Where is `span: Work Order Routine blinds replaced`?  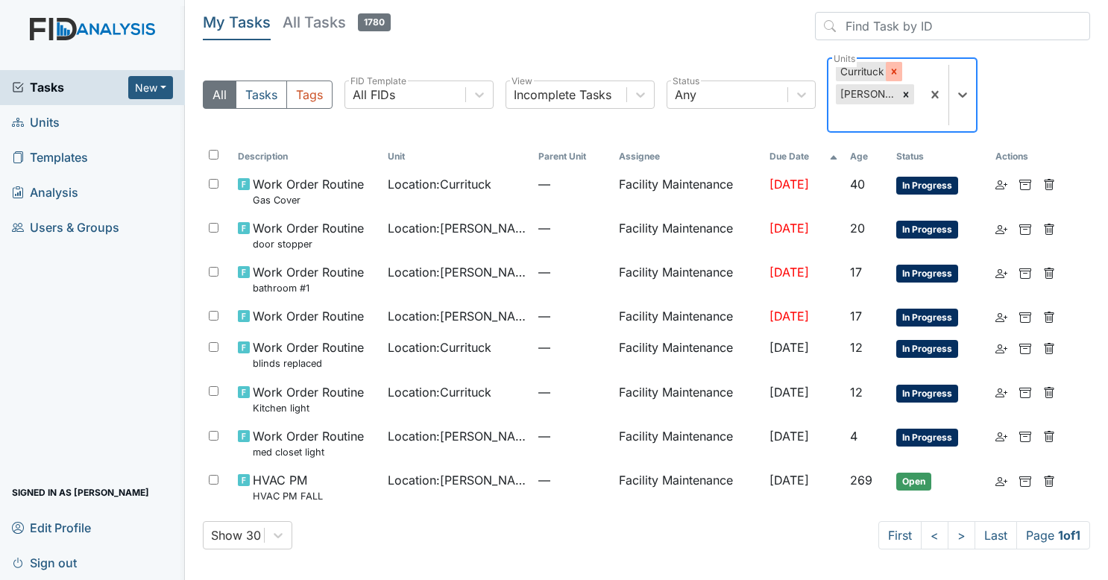
span: Work Order Routine blinds replaced is located at coordinates (308, 354).